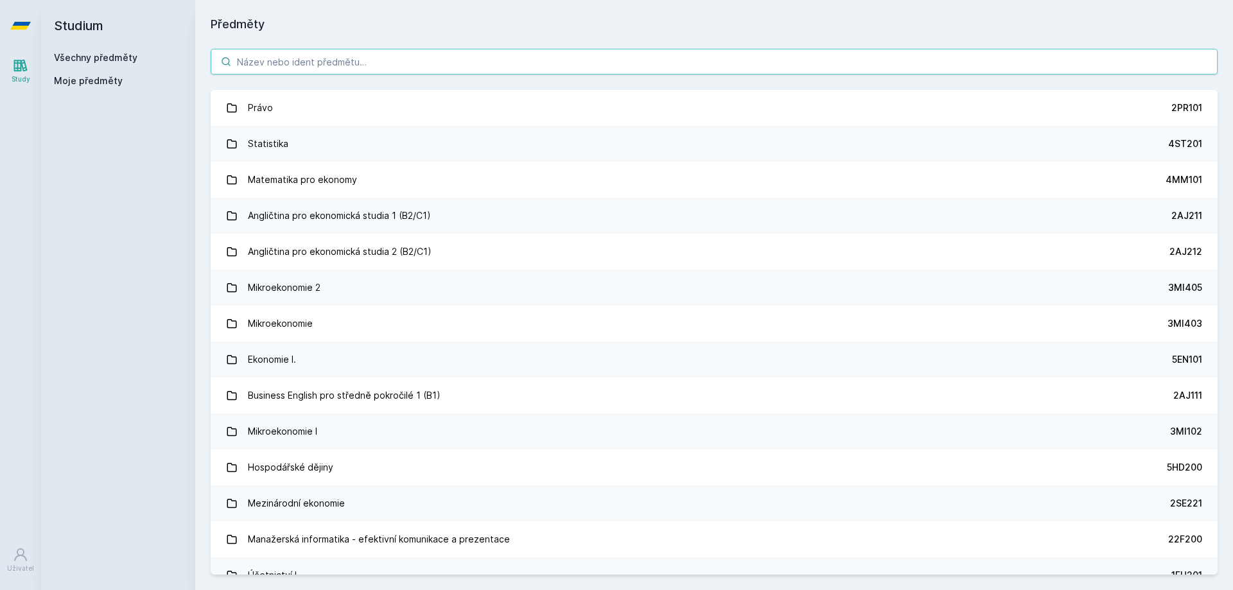 This screenshot has width=1233, height=590. What do you see at coordinates (296, 503) in the screenshot?
I see `div: Mezinárodní ekonomie` at bounding box center [296, 503].